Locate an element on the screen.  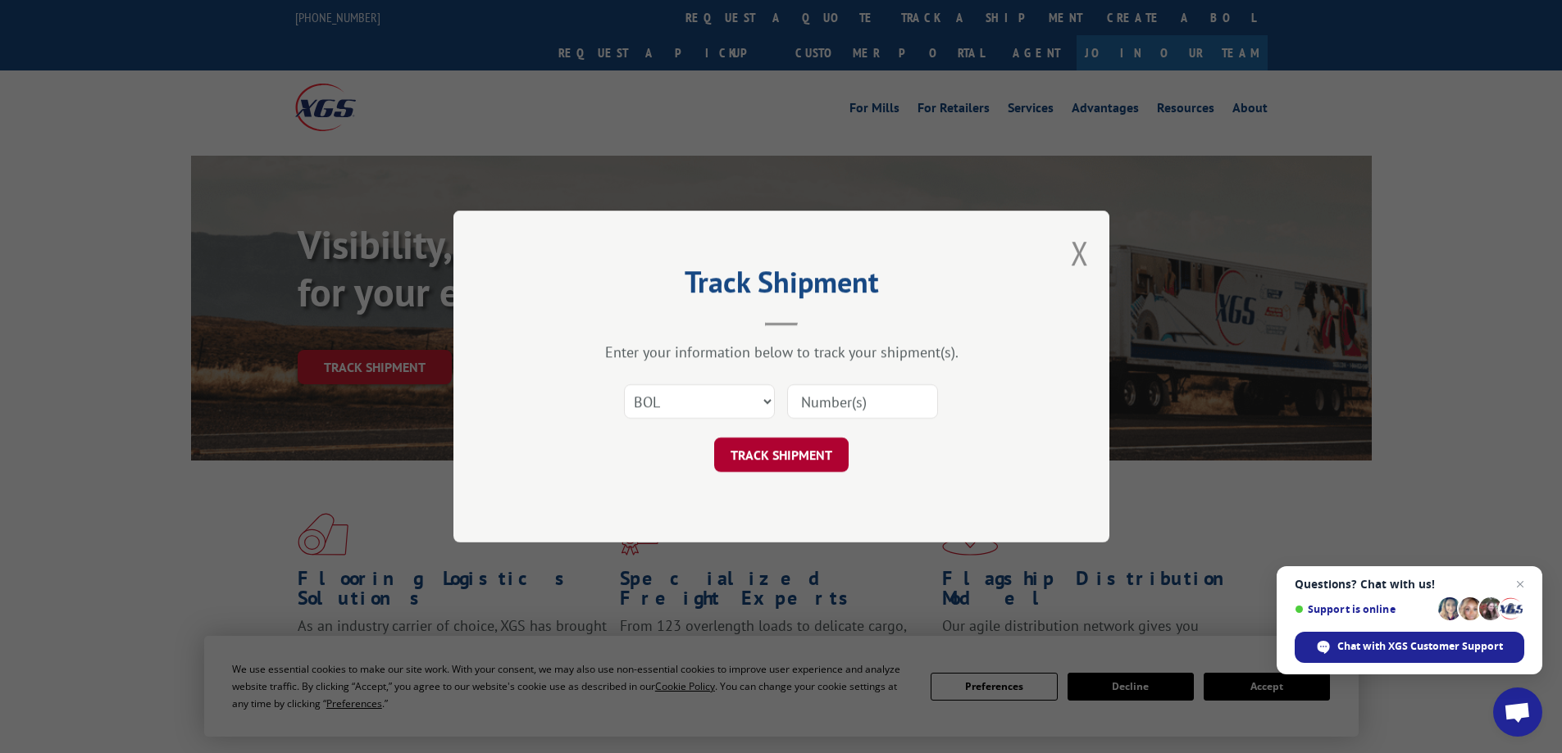
a: Open chat is located at coordinates (1517, 712).